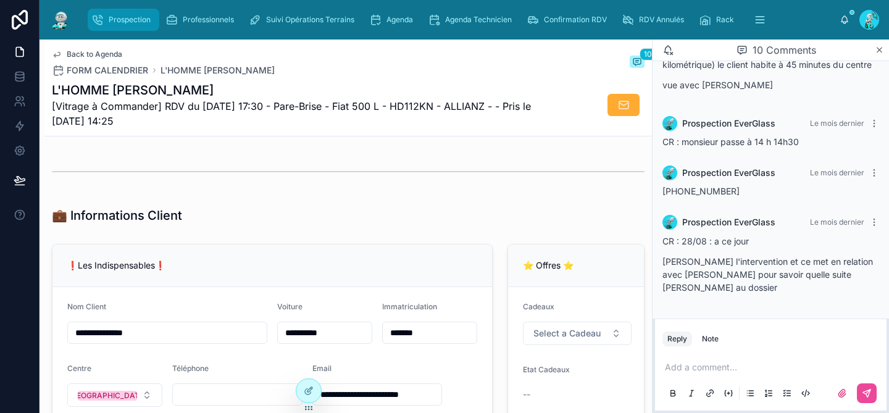 Image resolution: width=889 pixels, height=413 pixels. What do you see at coordinates (130, 20) in the screenshot?
I see `span: Prospection` at bounding box center [130, 20].